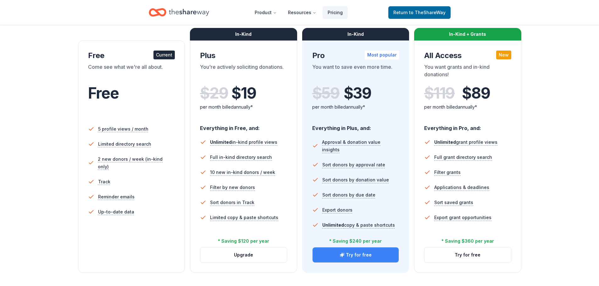 Image resolution: width=599 pixels, height=286 pixels. Describe the element at coordinates (302, 13) in the screenshot. I see `button: Resources` at that location.